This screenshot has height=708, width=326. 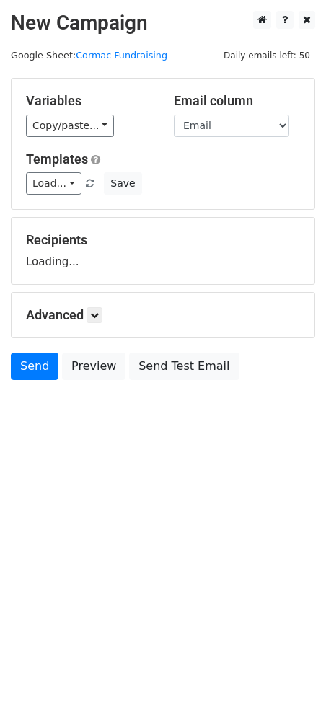 I want to click on h5: Recipients, so click(x=163, y=240).